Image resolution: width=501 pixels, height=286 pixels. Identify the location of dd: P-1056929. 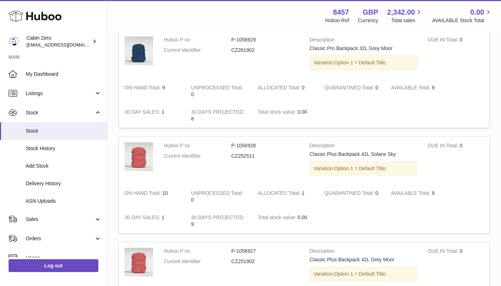
(265, 40).